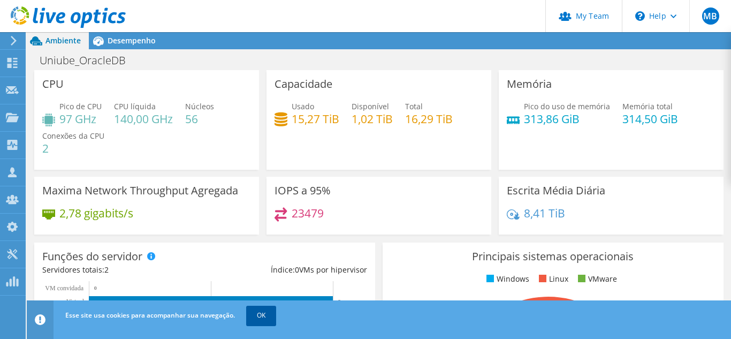  I want to click on span: Desempenho, so click(132, 40).